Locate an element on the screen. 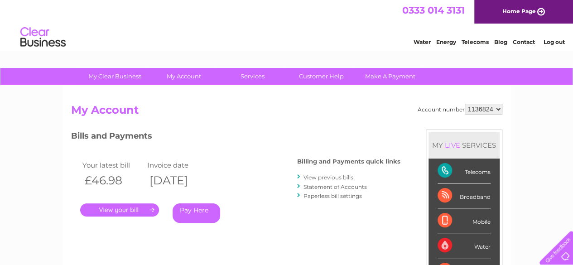  div: Water is located at coordinates (464, 246).